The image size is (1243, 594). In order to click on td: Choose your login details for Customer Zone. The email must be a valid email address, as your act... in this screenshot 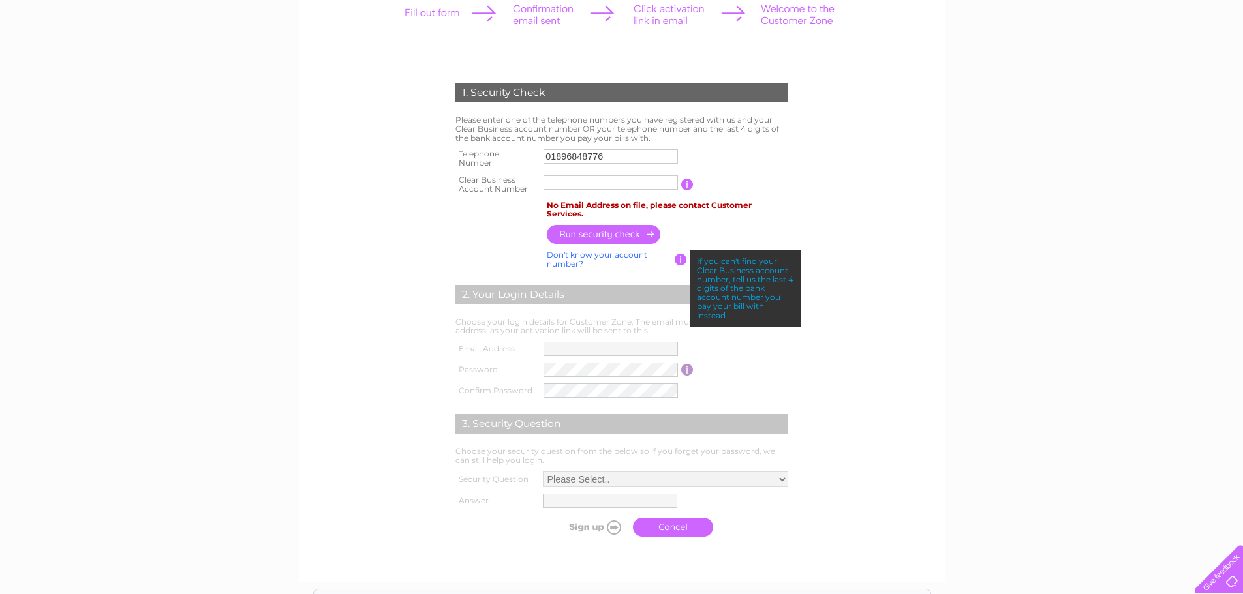, I will do `click(622, 327)`.